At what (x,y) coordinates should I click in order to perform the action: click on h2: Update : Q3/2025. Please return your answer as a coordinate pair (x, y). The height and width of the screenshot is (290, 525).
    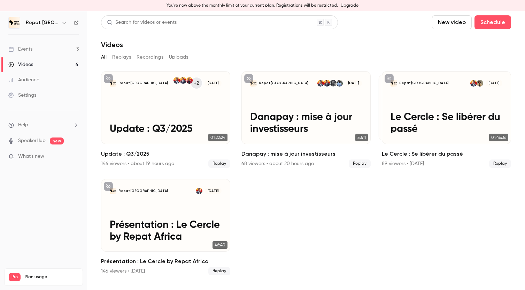
    Looking at the image, I should click on (166, 154).